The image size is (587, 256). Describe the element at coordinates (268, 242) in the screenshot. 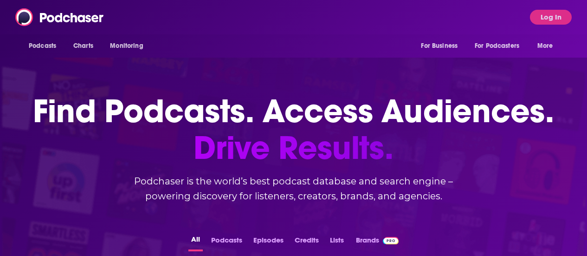

I see `button: Episodes` at that location.